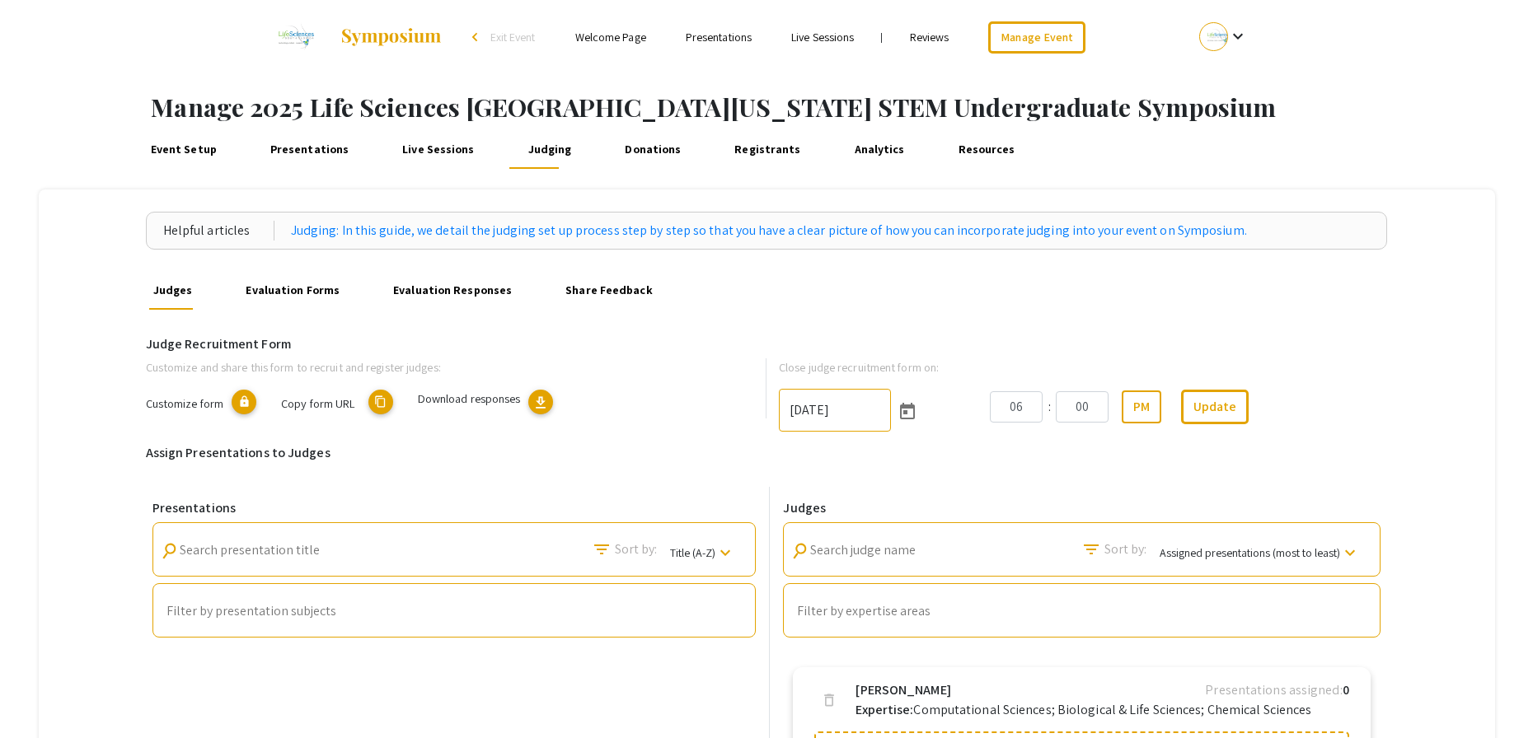 The image size is (1533, 738). What do you see at coordinates (454, 508) in the screenshot?
I see `h6: Presentations` at bounding box center [454, 508].